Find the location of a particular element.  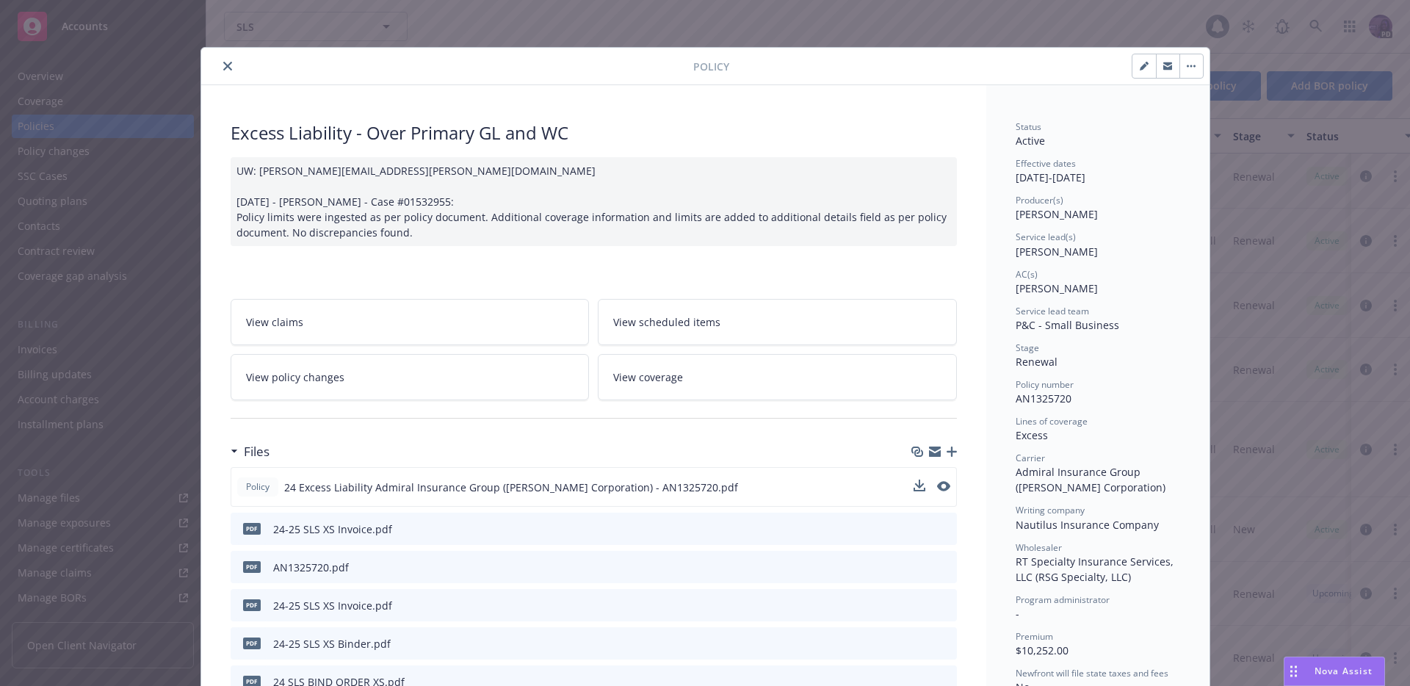

div: Excess Liability - Over Primary GL and WC is located at coordinates (593, 133).